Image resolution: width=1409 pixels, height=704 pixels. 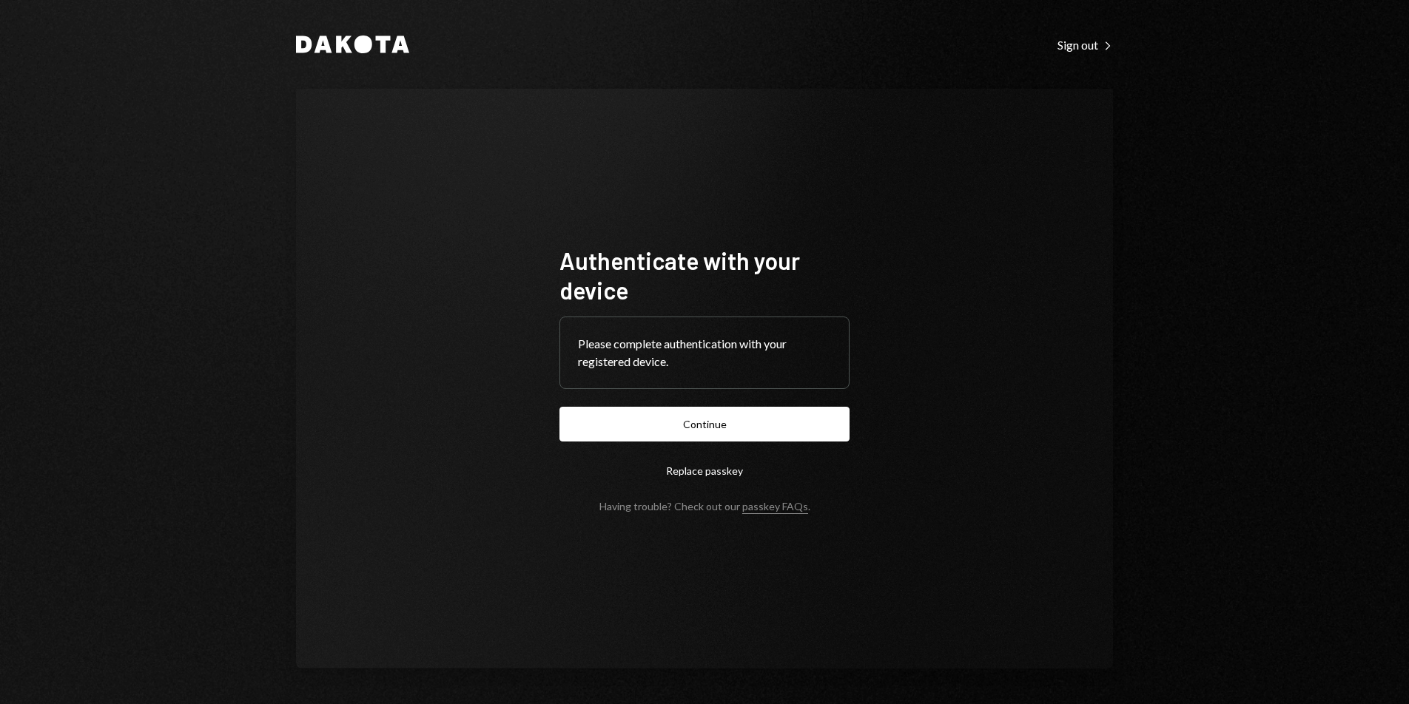 What do you see at coordinates (775, 507) in the screenshot?
I see `a: passkey FAQs` at bounding box center [775, 507].